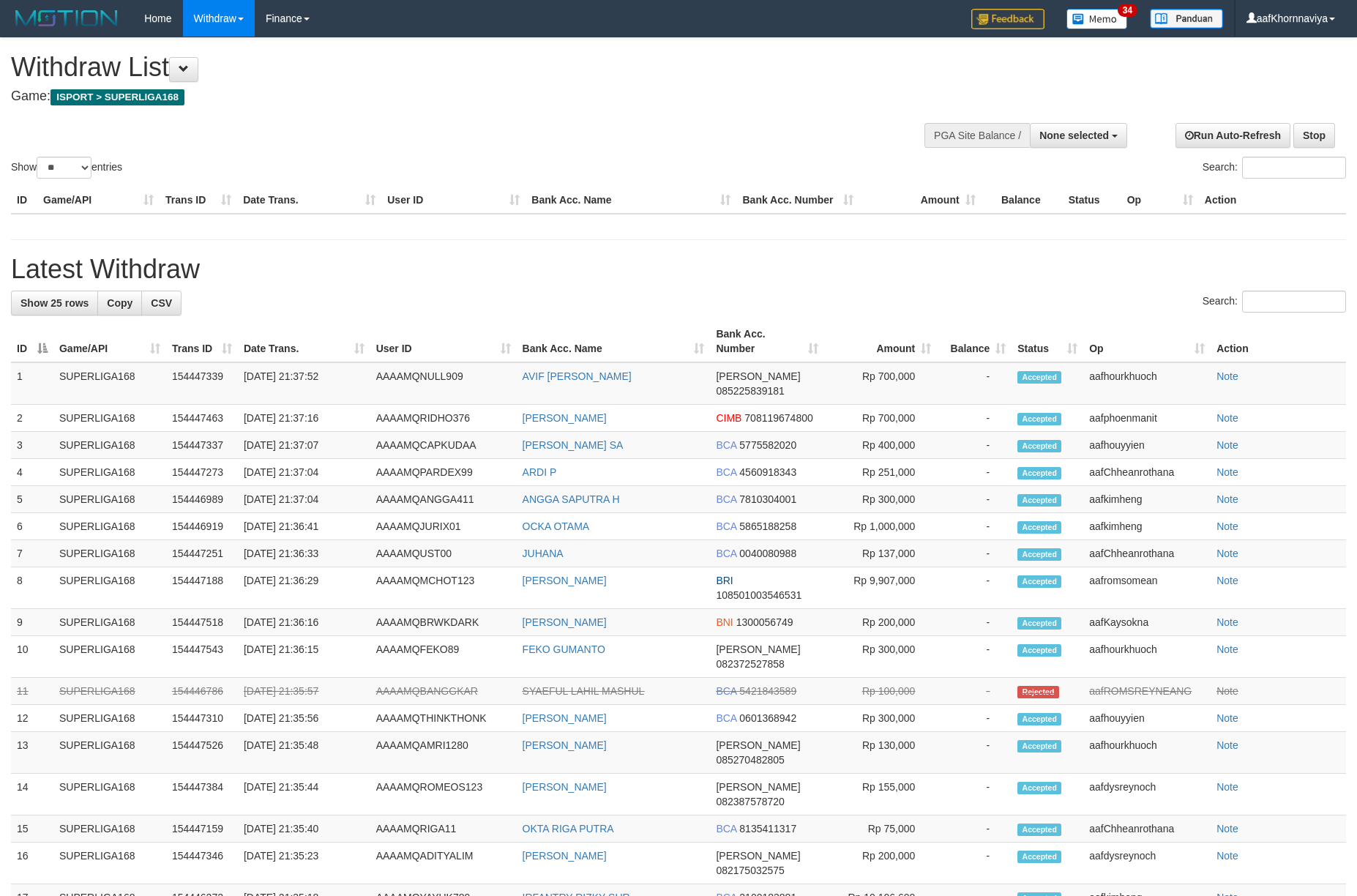  I want to click on th: Op: activate to sort column ascending, so click(1147, 341).